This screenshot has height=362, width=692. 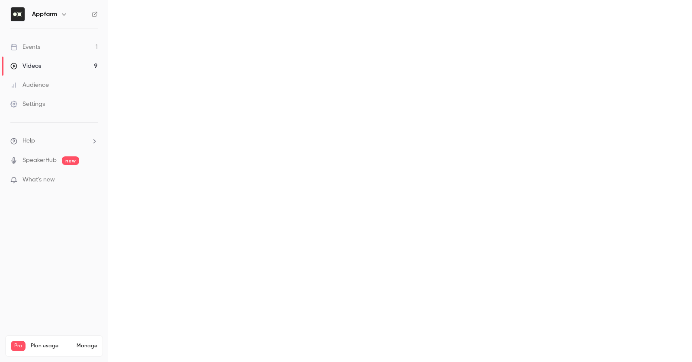 What do you see at coordinates (28, 104) in the screenshot?
I see `div: Settings` at bounding box center [28, 104].